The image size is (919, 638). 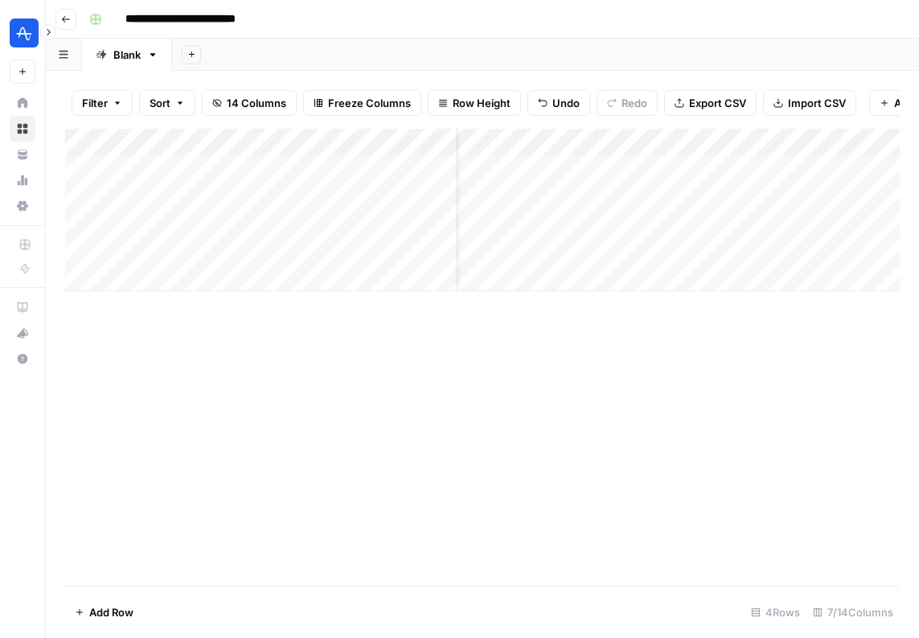 What do you see at coordinates (23, 333) in the screenshot?
I see `div: What's new?` at bounding box center [23, 333].